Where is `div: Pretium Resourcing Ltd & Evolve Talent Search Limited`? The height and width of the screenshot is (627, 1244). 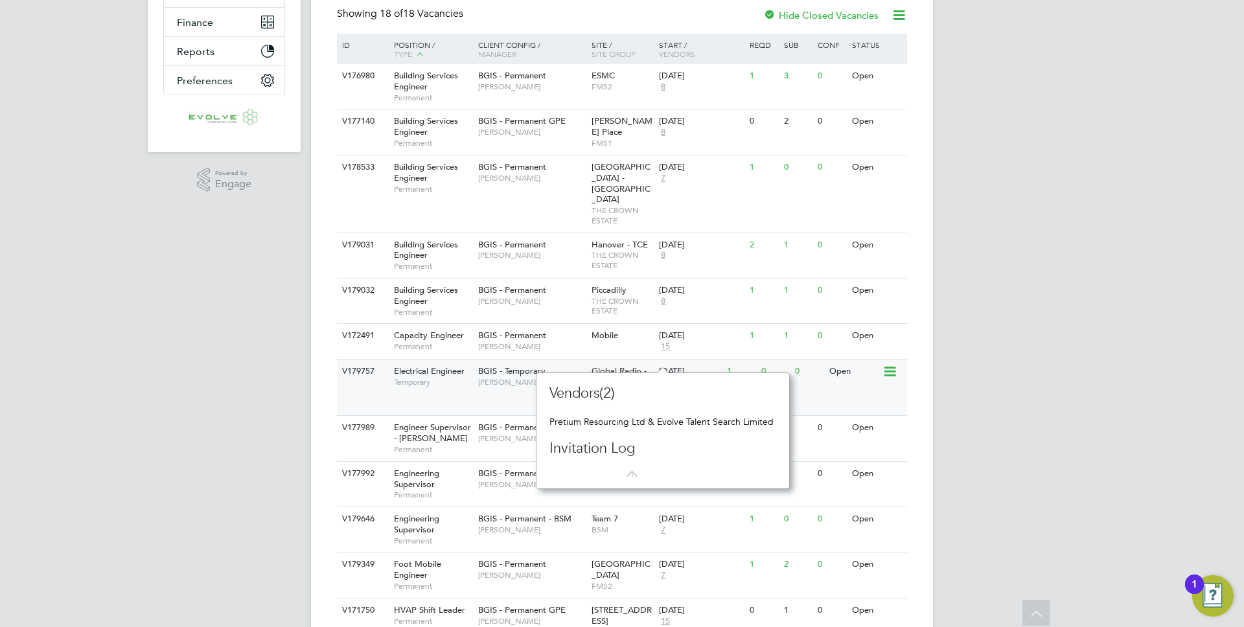 div: Pretium Resourcing Ltd & Evolve Talent Search Limited is located at coordinates (663, 422).